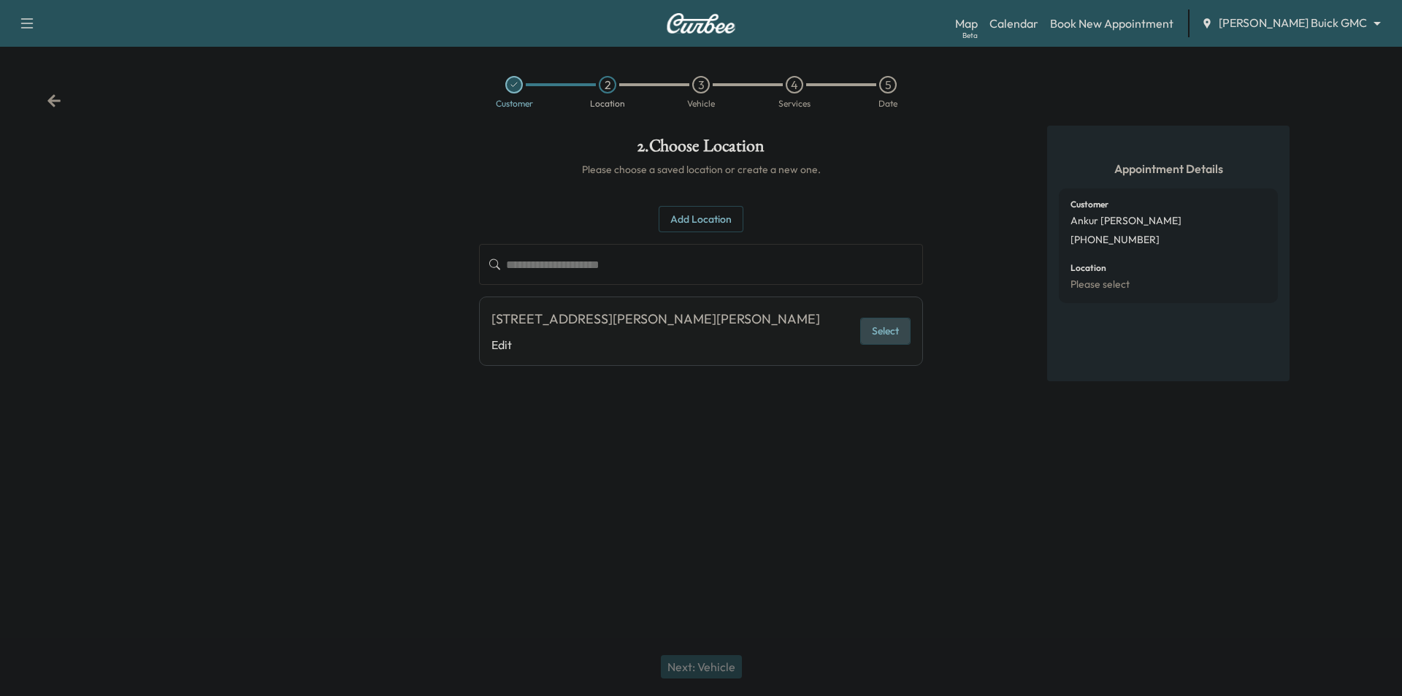 This screenshot has height=696, width=1402. What do you see at coordinates (1090, 204) in the screenshot?
I see `h6: Customer` at bounding box center [1090, 204].